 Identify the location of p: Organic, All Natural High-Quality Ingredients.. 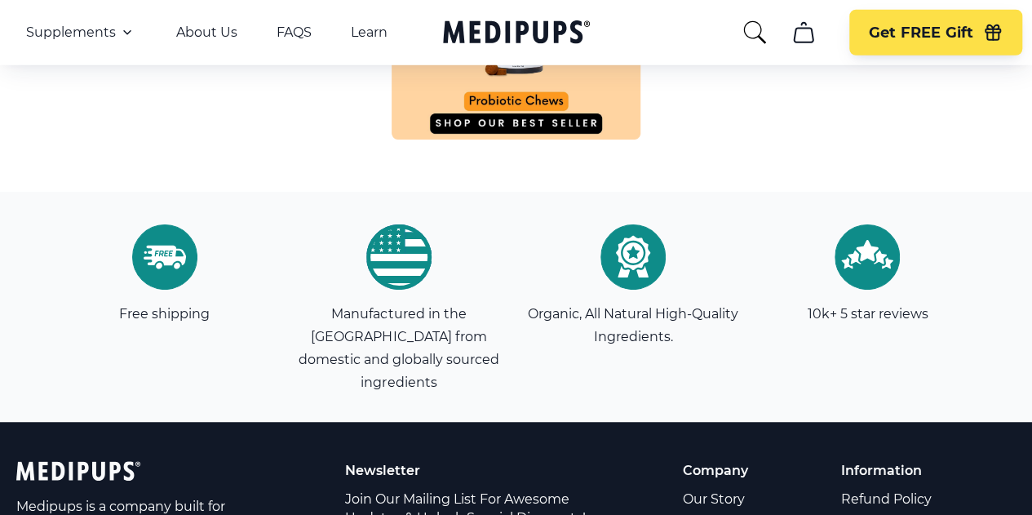
(633, 325).